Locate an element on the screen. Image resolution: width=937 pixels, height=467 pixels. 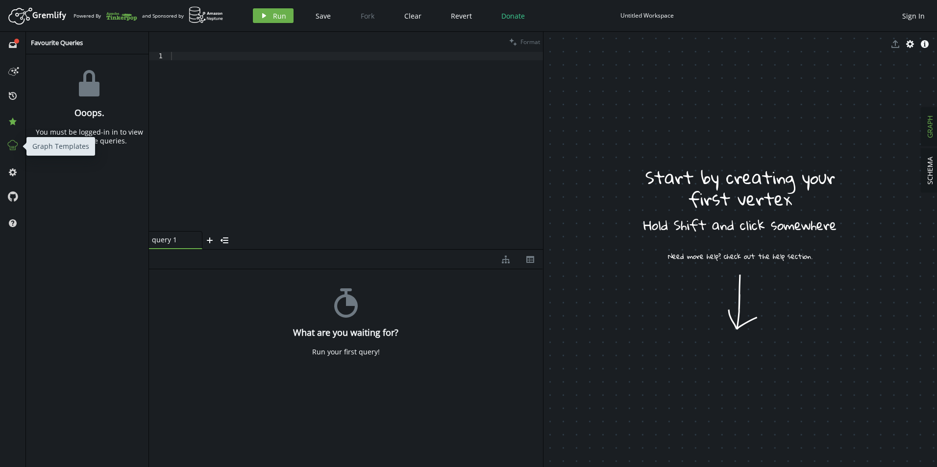
h4: What are you waiting for? is located at coordinates (345, 333).